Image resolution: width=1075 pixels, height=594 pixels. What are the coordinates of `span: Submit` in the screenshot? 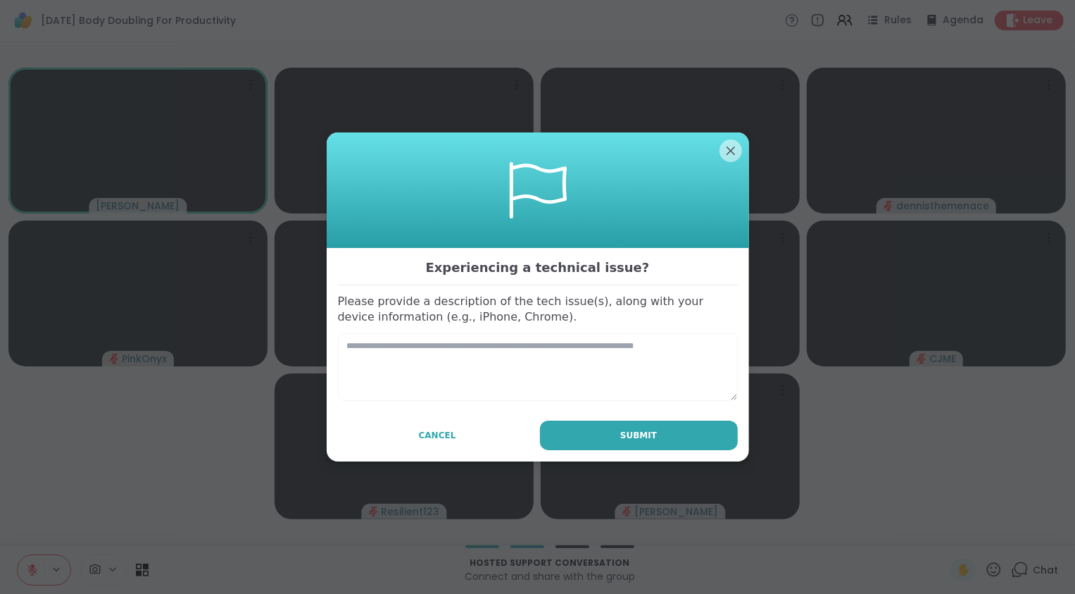 It's located at (639, 435).